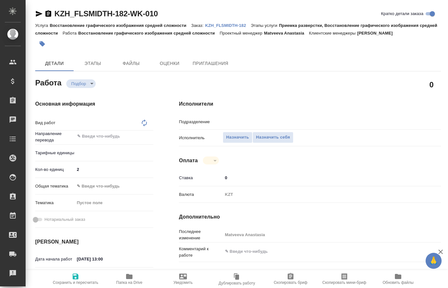 Image resolution: width=448 pixels, height=288 pixels. I want to click on span: Обновить файлы, so click(398, 282).